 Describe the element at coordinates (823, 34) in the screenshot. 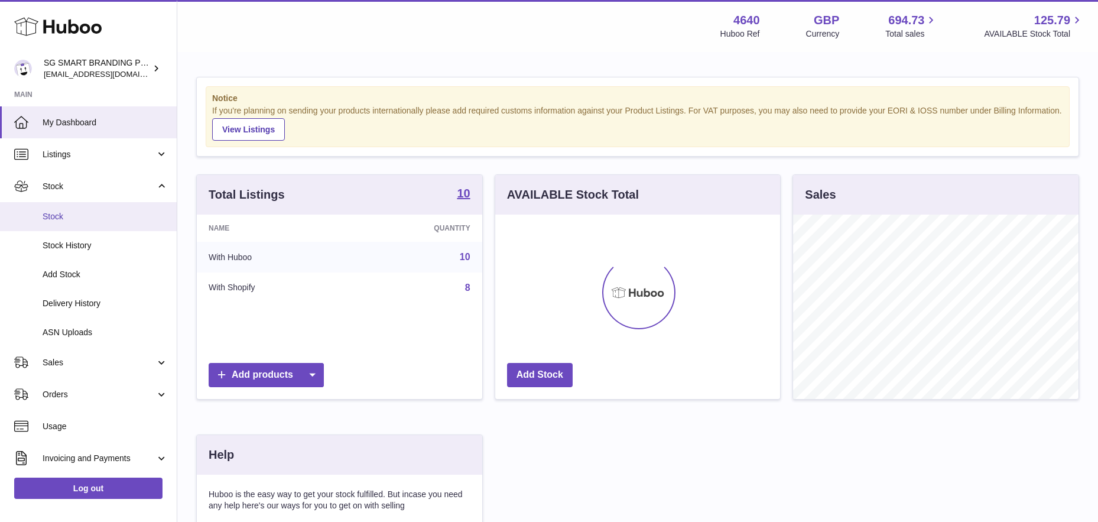

I see `div: Currency` at that location.